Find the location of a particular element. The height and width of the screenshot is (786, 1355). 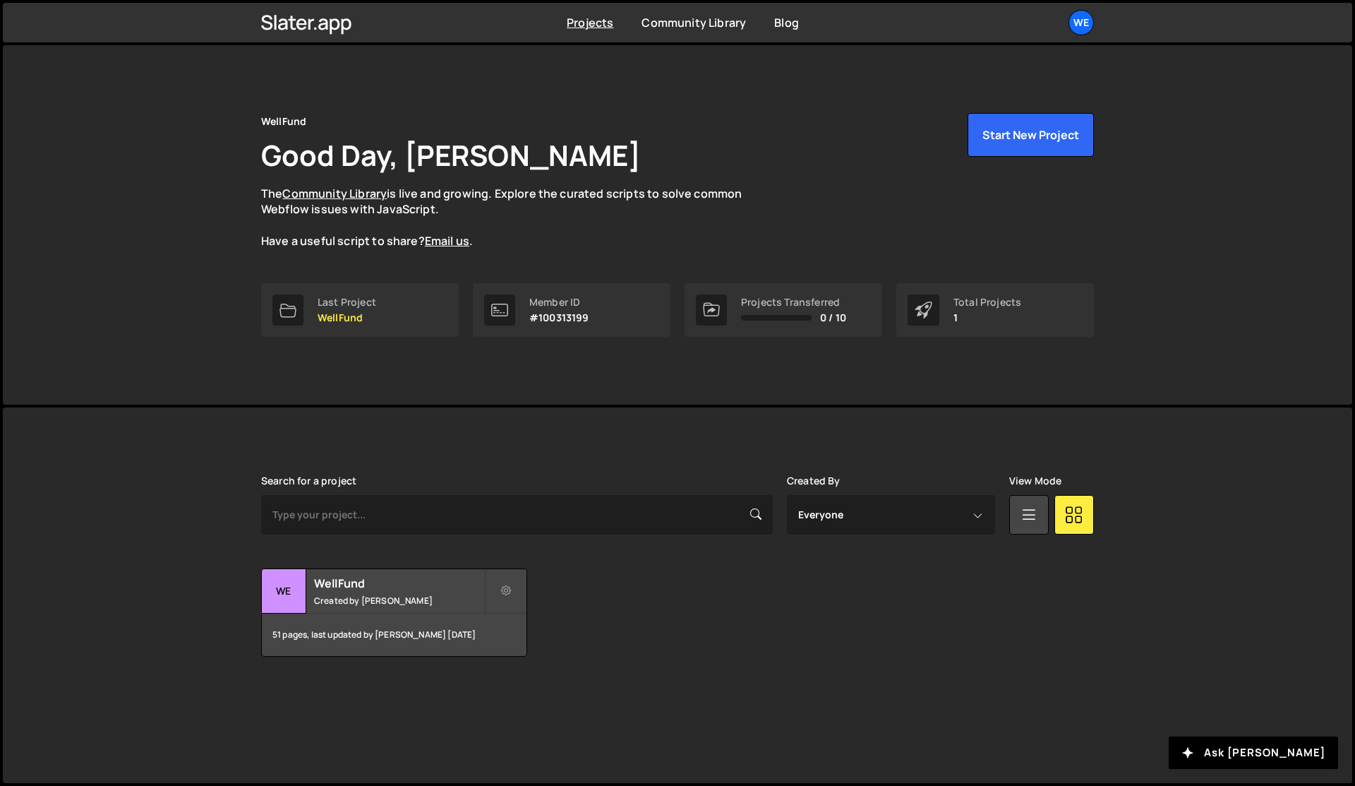

a: We is located at coordinates (1082, 23).